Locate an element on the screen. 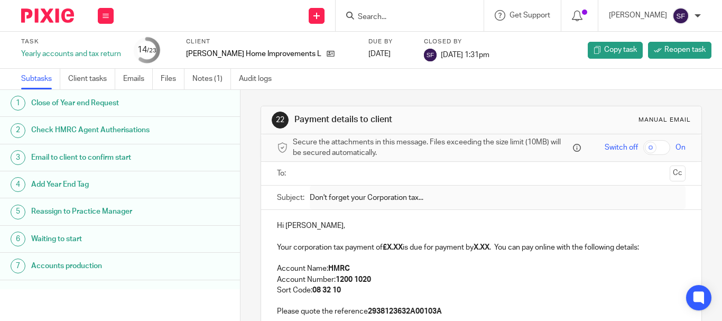 The width and height of the screenshot is (722, 321). a: Emails is located at coordinates (138, 79).